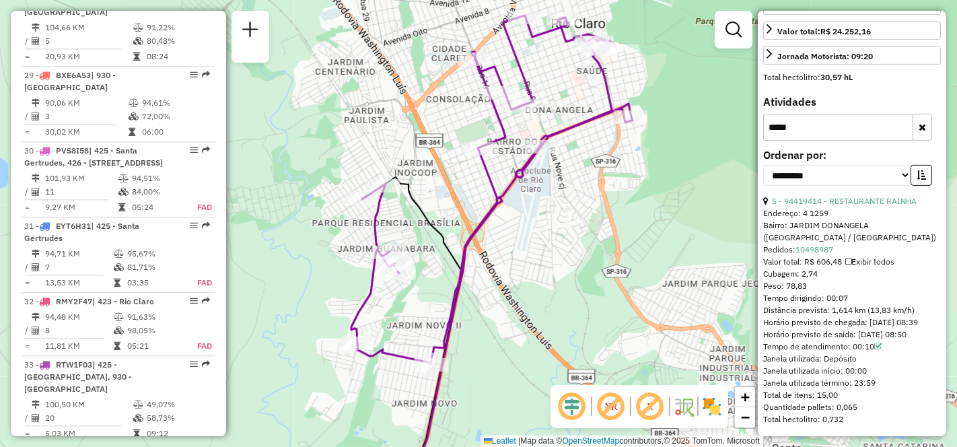  What do you see at coordinates (89, 301) in the screenshot?
I see `span: 32 -` at bounding box center [89, 301].